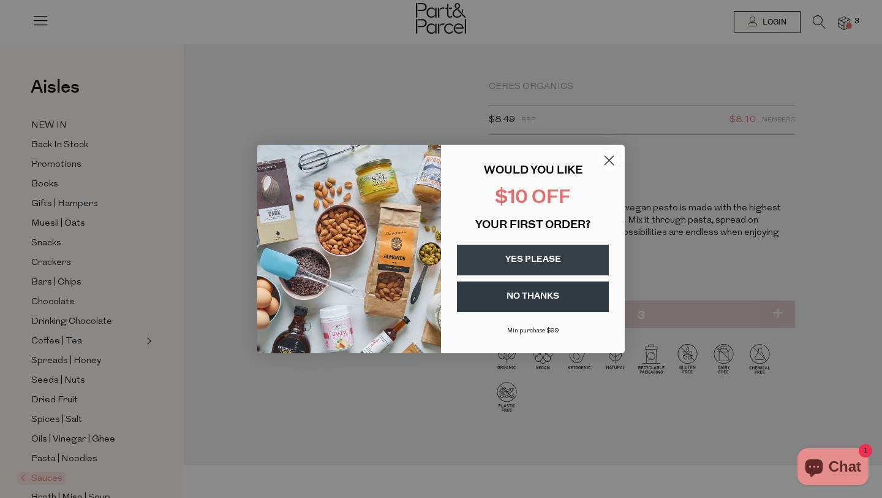 The height and width of the screenshot is (498, 882). I want to click on span: $10 OFF, so click(533, 198).